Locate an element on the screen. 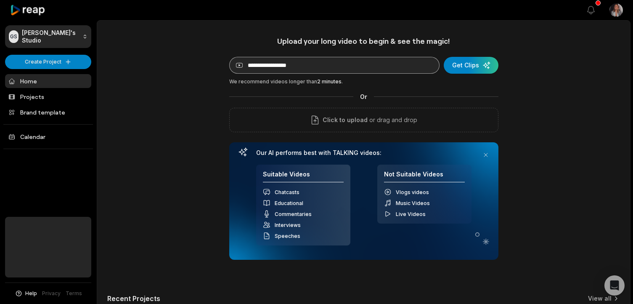 The width and height of the screenshot is (633, 304). a: Calendar is located at coordinates (48, 136).